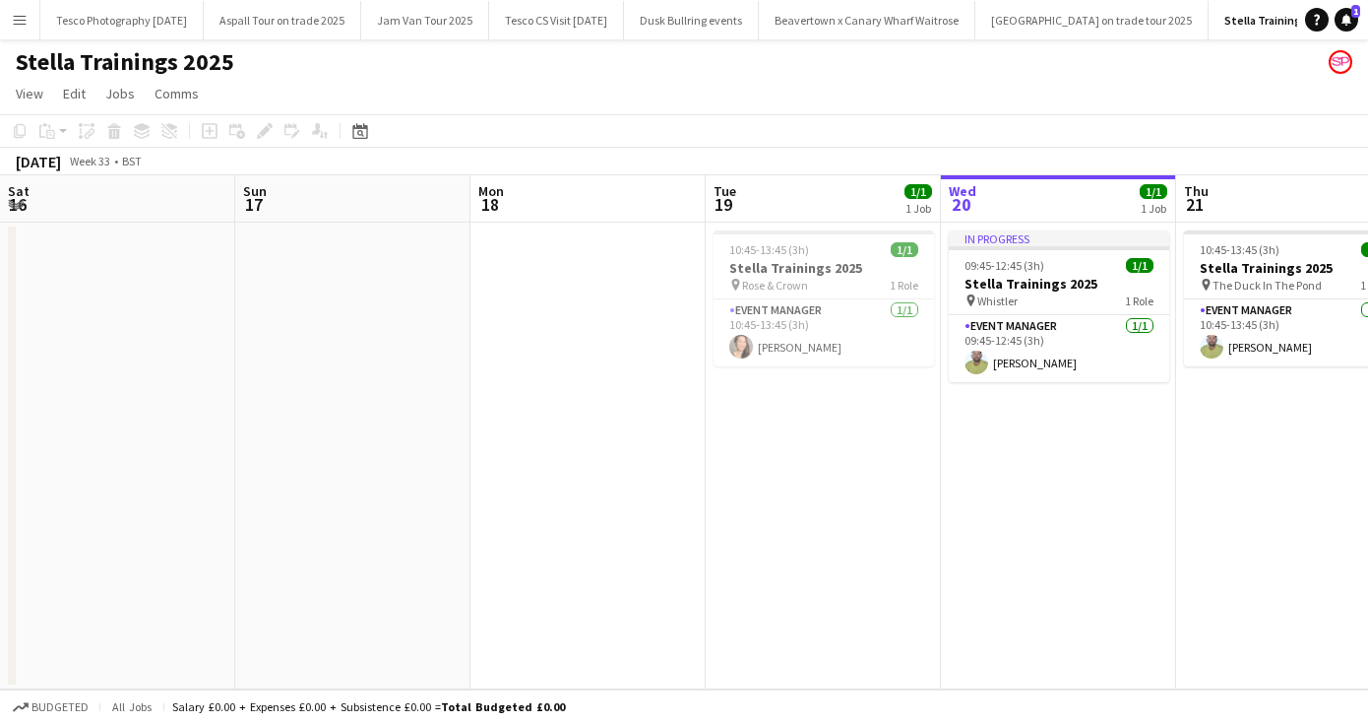 The height and width of the screenshot is (723, 1368). Describe the element at coordinates (255, 191) in the screenshot. I see `span: Sun` at that location.